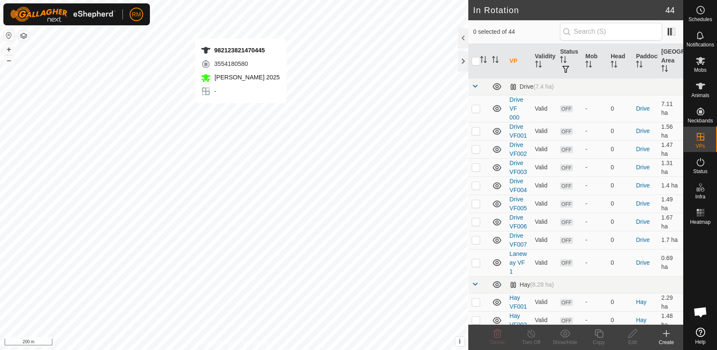 The width and height of the screenshot is (717, 350). Describe the element at coordinates (700, 222) in the screenshot. I see `span: Heatmap` at that location.